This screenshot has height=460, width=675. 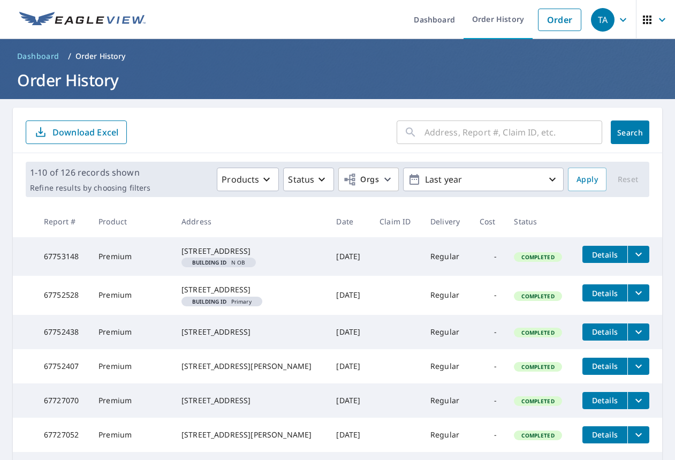 What do you see at coordinates (221, 301) in the screenshot?
I see `span: Primary` at bounding box center [221, 301].